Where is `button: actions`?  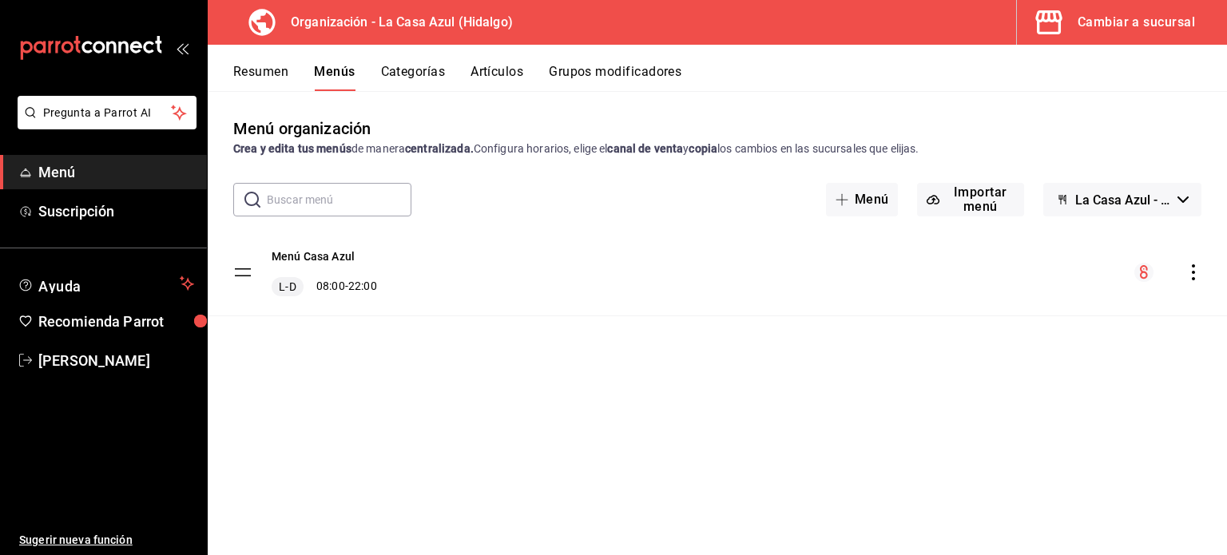
button: actions is located at coordinates (1194, 272).